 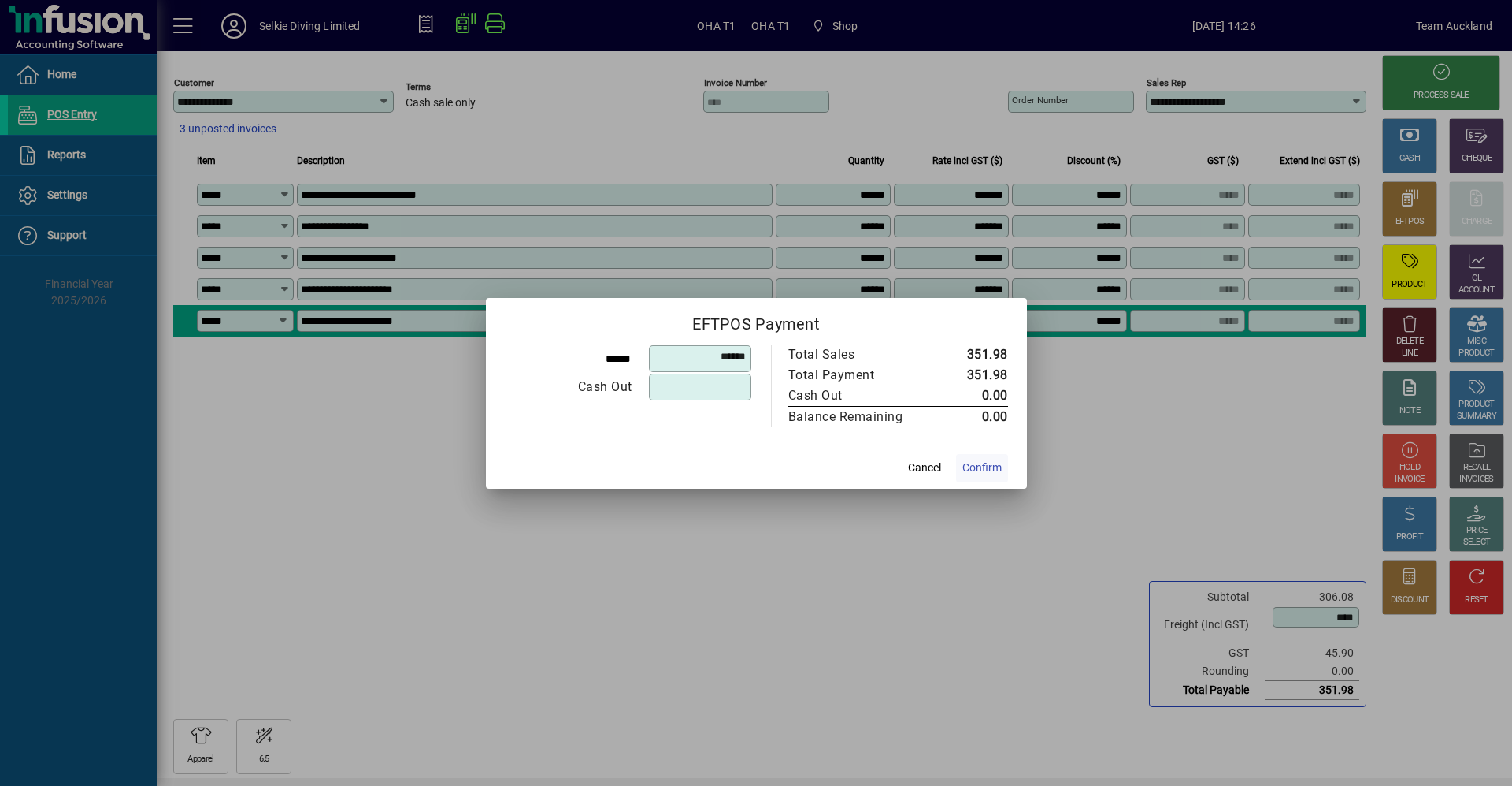 I want to click on td: Total Payment, so click(x=862, y=375).